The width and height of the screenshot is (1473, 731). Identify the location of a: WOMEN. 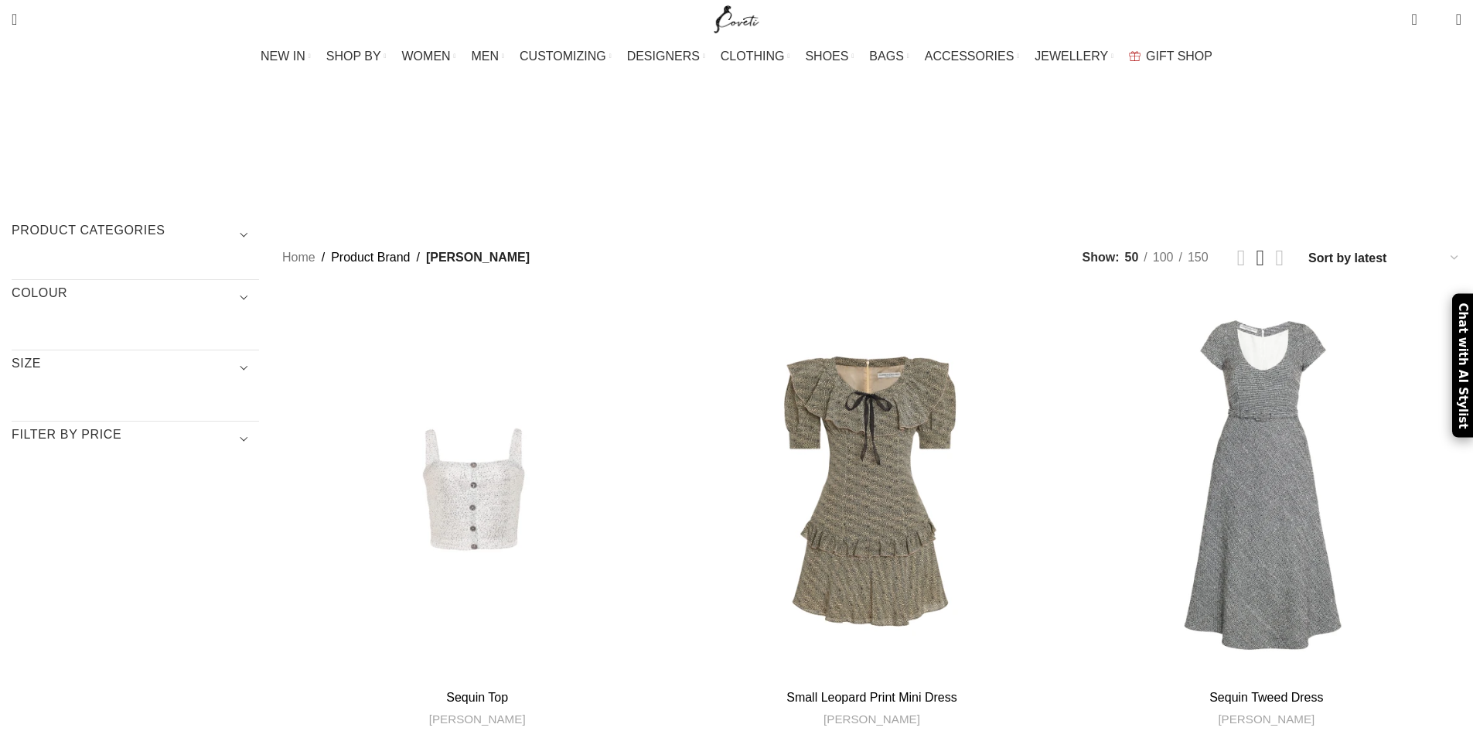
(429, 56).